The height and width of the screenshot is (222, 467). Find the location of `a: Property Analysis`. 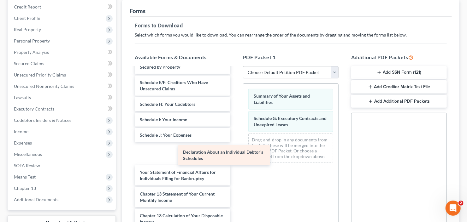

a: Property Analysis is located at coordinates (62, 52).